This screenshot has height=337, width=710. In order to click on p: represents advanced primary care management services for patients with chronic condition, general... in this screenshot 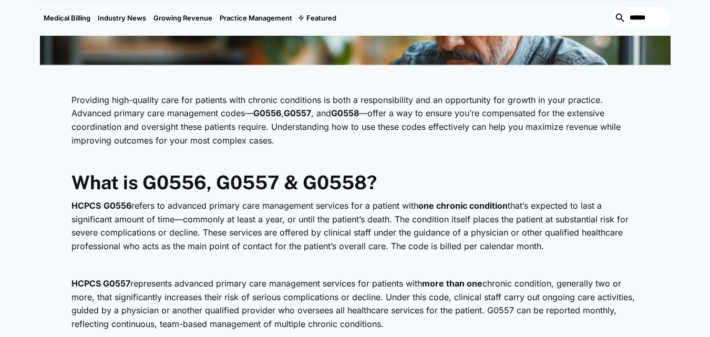, I will do `click(355, 304)`.